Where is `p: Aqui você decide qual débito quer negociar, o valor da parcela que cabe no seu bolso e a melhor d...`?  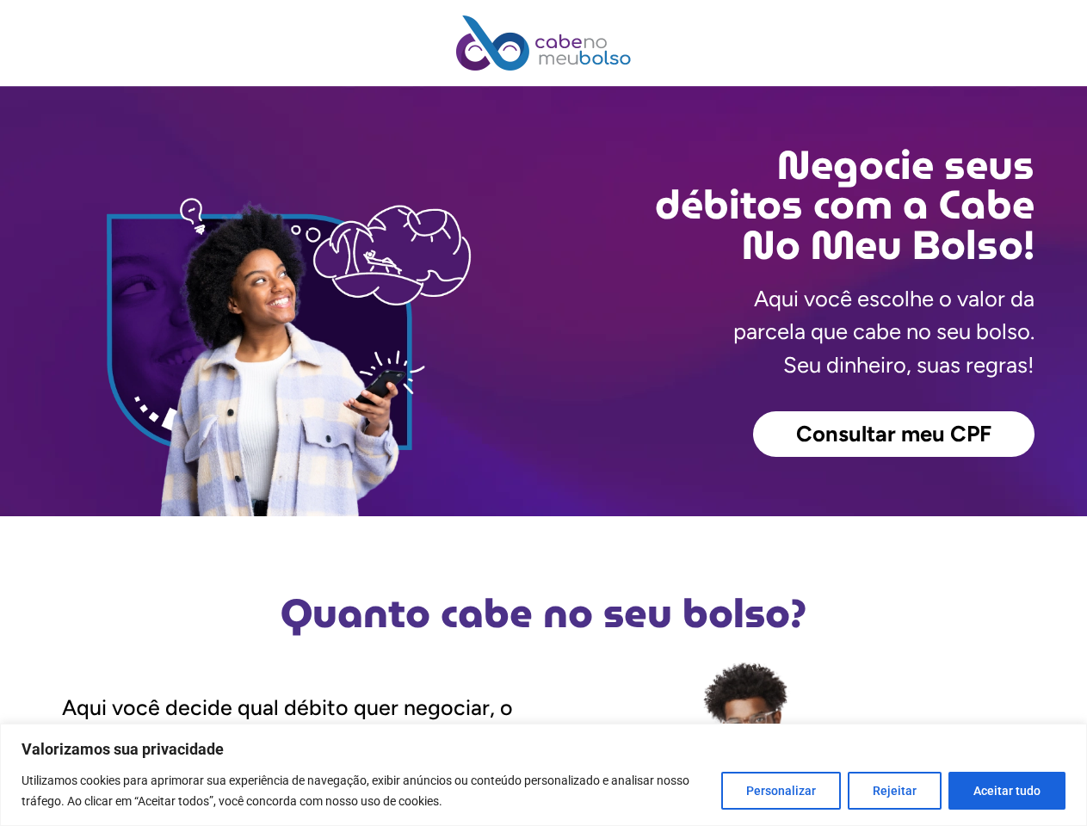
p: Aqui você decide qual débito quer negociar, o valor da parcela que cabe no seu bolso e a melhor d... is located at coordinates (303, 740).